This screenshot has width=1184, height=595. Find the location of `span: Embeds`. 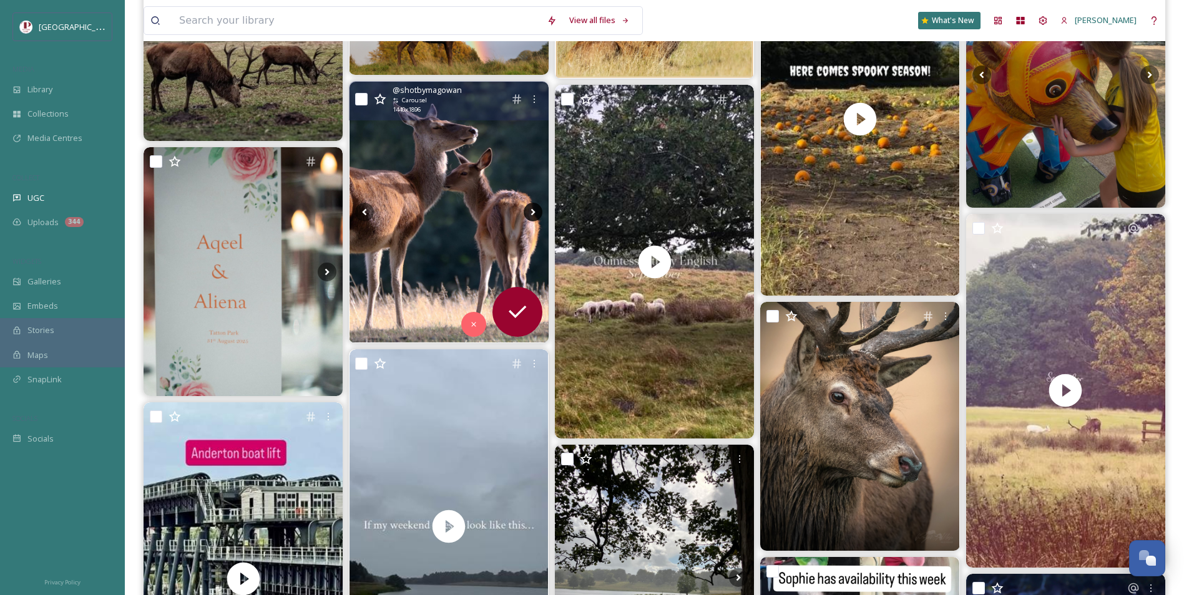

span: Embeds is located at coordinates (42, 306).